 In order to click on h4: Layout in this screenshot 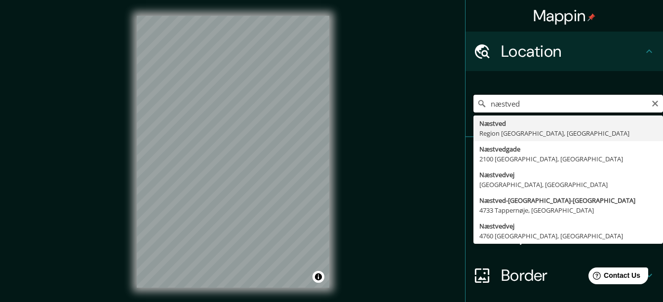, I will do `click(572, 236)`.